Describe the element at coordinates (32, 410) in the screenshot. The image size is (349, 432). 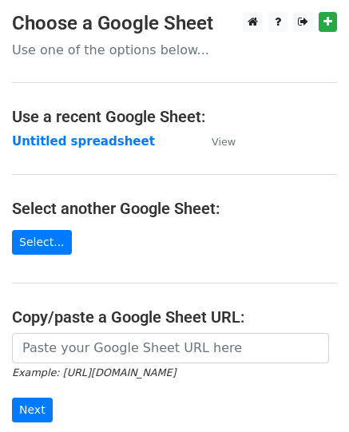
I see `input: Next` at that location.